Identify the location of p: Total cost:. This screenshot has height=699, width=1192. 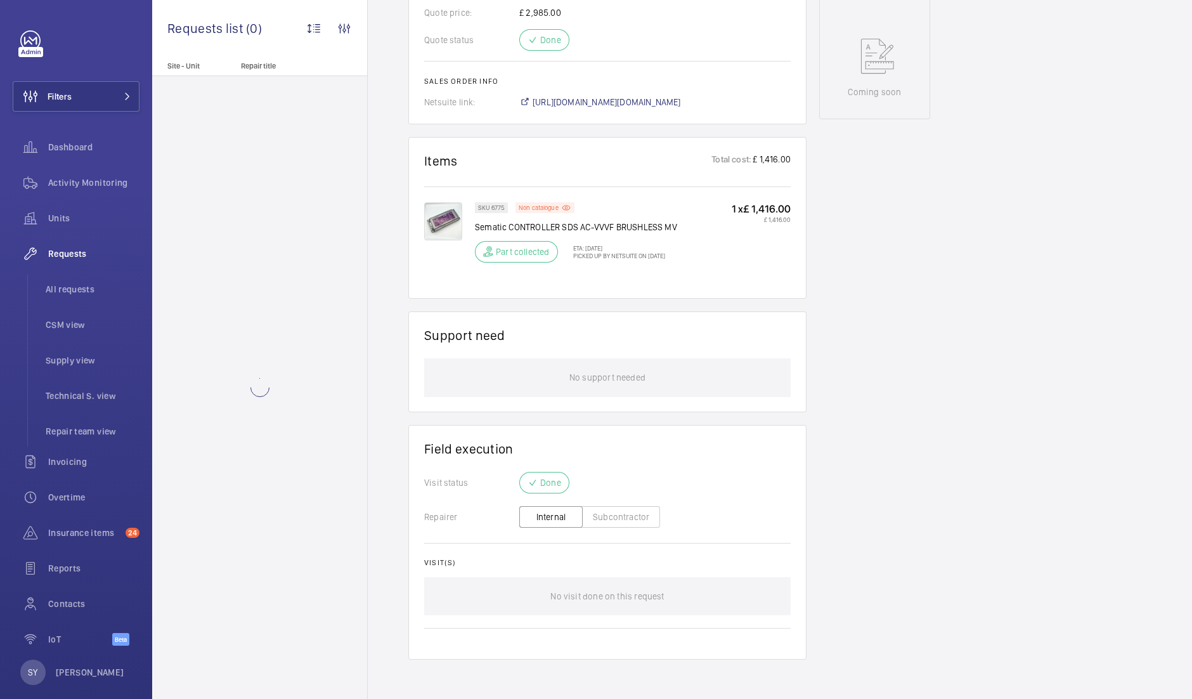
(731, 160).